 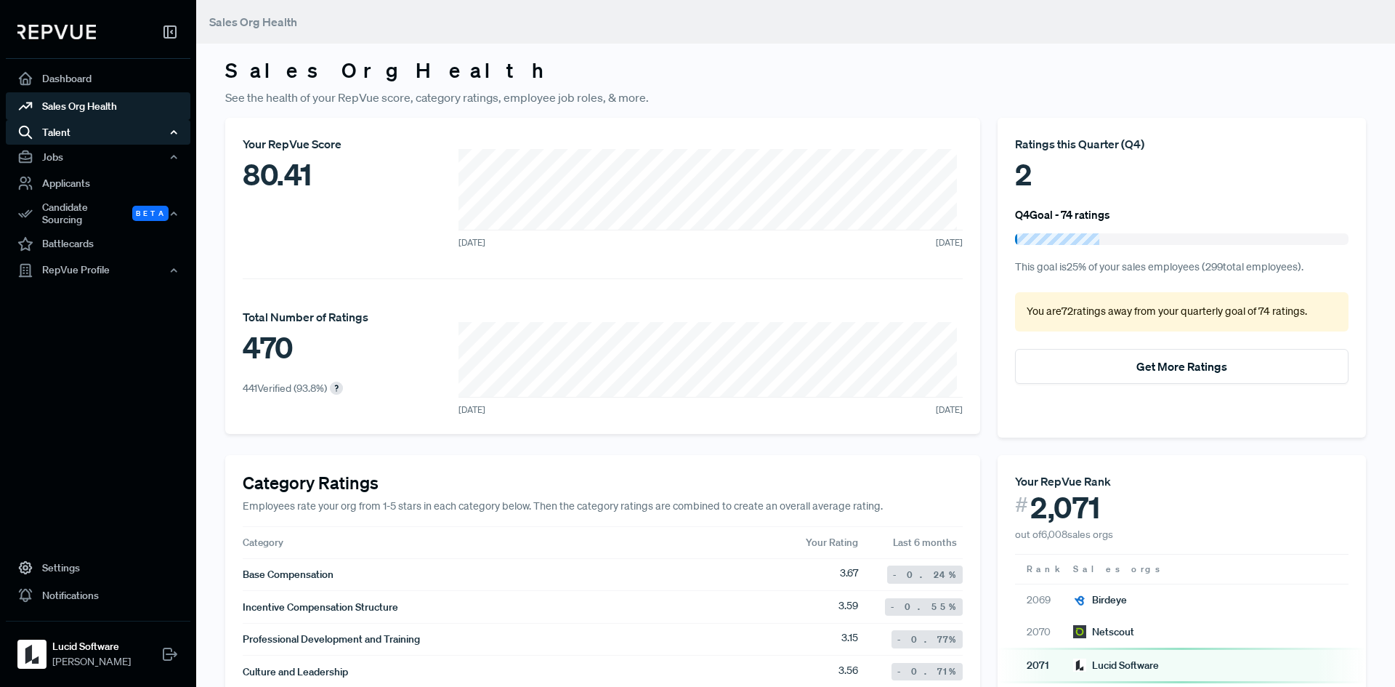 What do you see at coordinates (1182, 174) in the screenshot?
I see `div: 2` at bounding box center [1182, 174].